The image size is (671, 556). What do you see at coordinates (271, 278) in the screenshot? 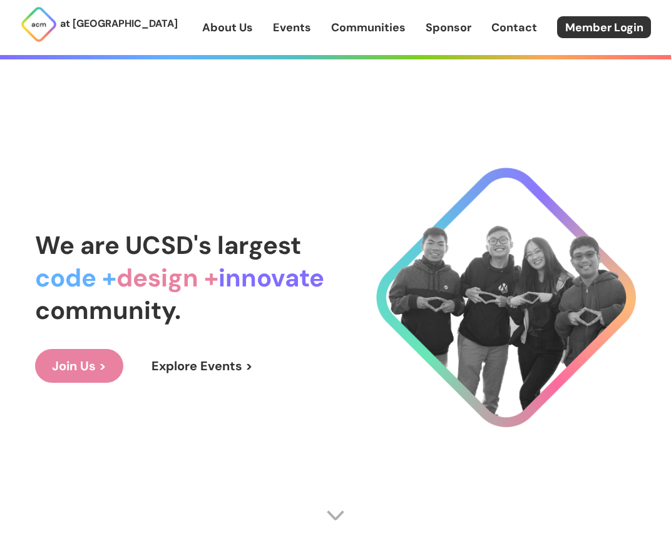
I see `span: innovate` at bounding box center [271, 278].